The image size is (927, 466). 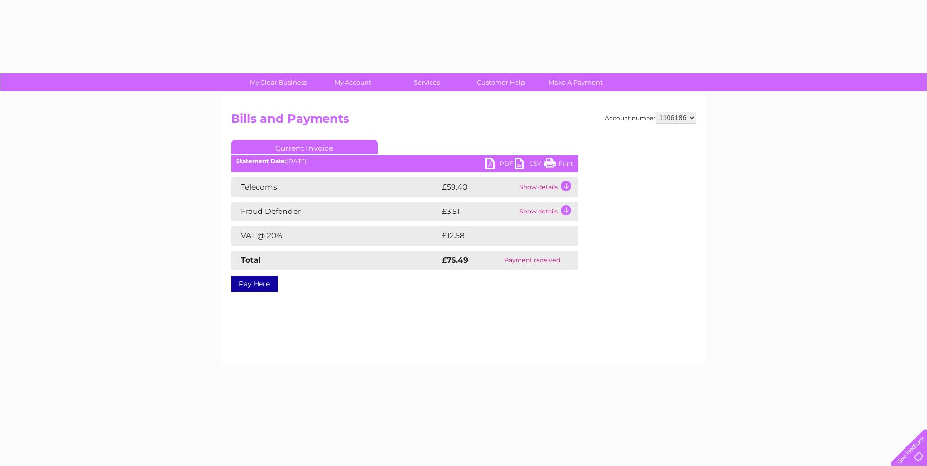 What do you see at coordinates (261, 161) in the screenshot?
I see `b: Statement Date:` at bounding box center [261, 161].